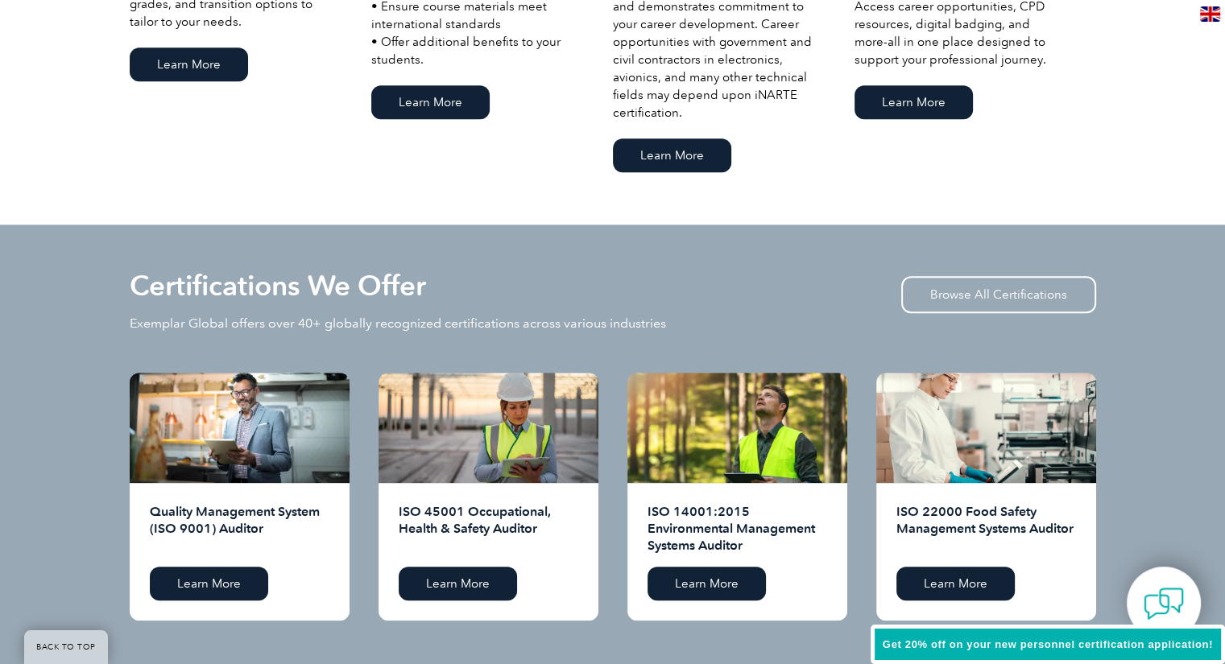  What do you see at coordinates (1048, 644) in the screenshot?
I see `span: Get 20% off on your new personnel certification application!` at bounding box center [1048, 644].